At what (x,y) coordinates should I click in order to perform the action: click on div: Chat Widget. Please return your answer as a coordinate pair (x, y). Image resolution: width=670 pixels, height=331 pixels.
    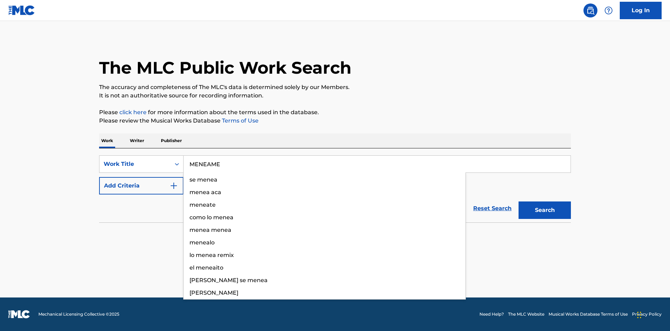
    Looking at the image, I should click on (652, 314).